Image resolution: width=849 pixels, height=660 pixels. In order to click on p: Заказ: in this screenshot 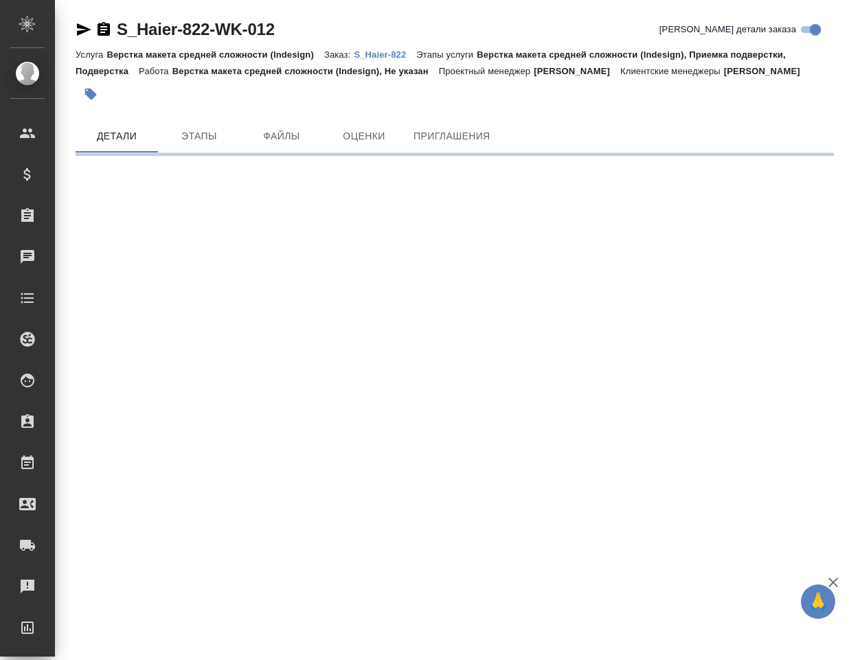, I will do `click(339, 54)`.